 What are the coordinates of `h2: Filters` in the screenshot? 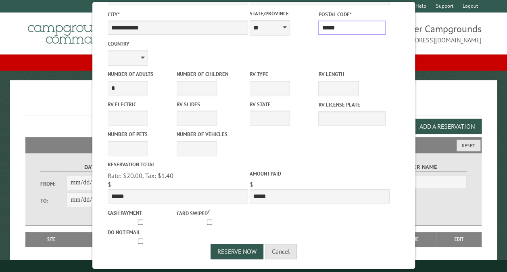 It's located at (253, 145).